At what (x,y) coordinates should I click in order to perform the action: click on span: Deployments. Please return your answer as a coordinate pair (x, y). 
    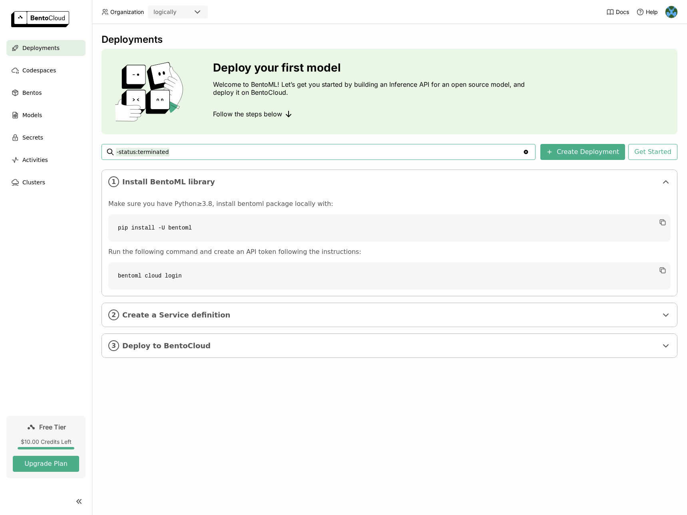
    Looking at the image, I should click on (41, 48).